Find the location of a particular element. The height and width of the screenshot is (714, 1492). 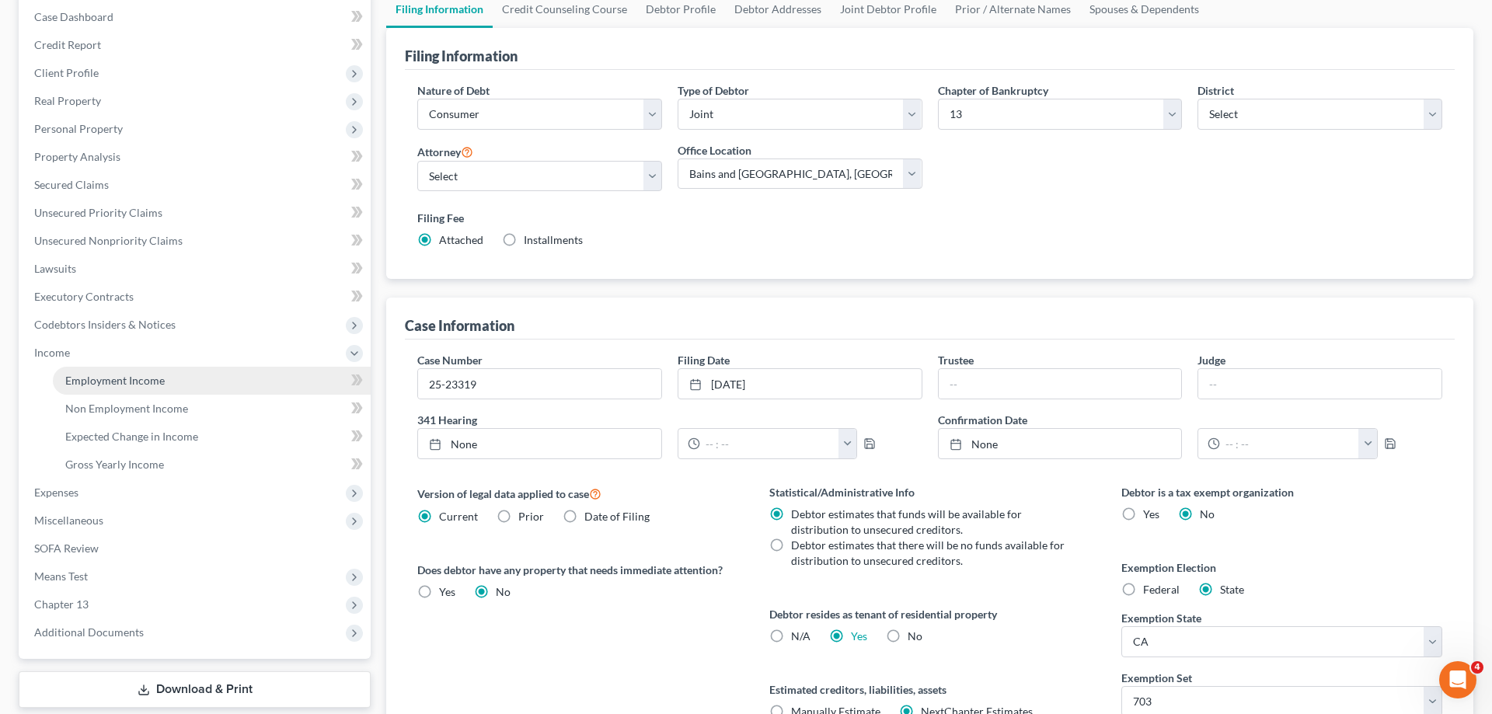

span: Personal Property is located at coordinates (78, 128).